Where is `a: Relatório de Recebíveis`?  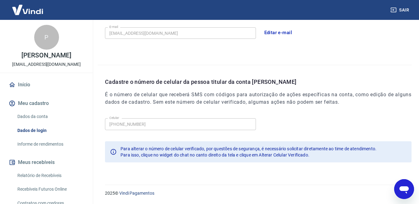 a: Relatório de Recebíveis is located at coordinates (50, 176).